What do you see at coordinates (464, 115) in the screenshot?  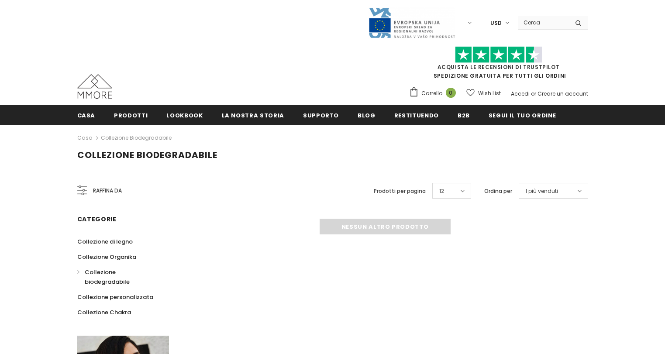 I see `a: B2B` at bounding box center [464, 115].